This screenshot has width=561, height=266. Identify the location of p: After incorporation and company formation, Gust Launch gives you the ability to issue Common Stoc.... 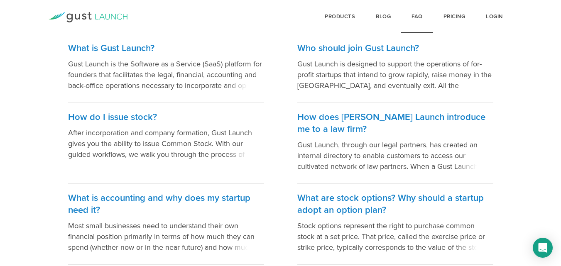
(166, 144).